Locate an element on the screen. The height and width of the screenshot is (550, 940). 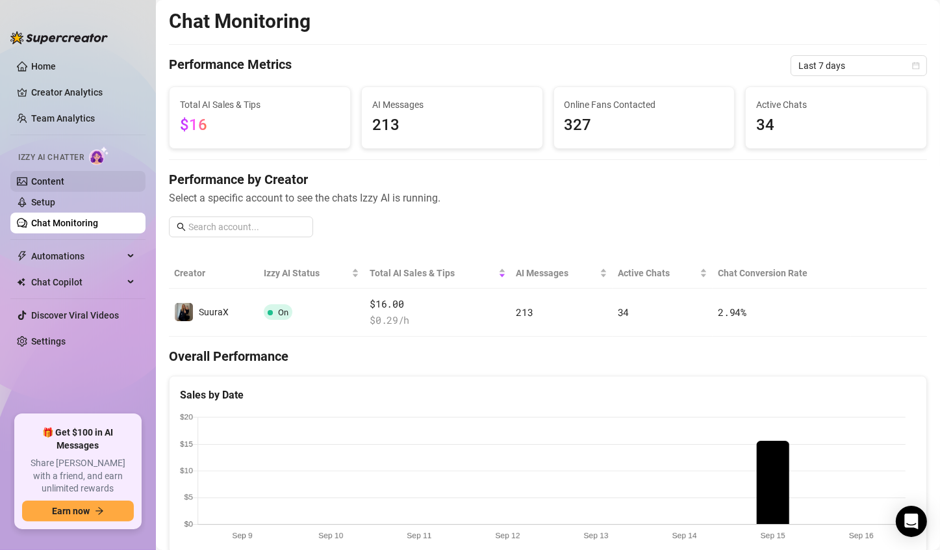
th: Active Chats is located at coordinates (663, 273).